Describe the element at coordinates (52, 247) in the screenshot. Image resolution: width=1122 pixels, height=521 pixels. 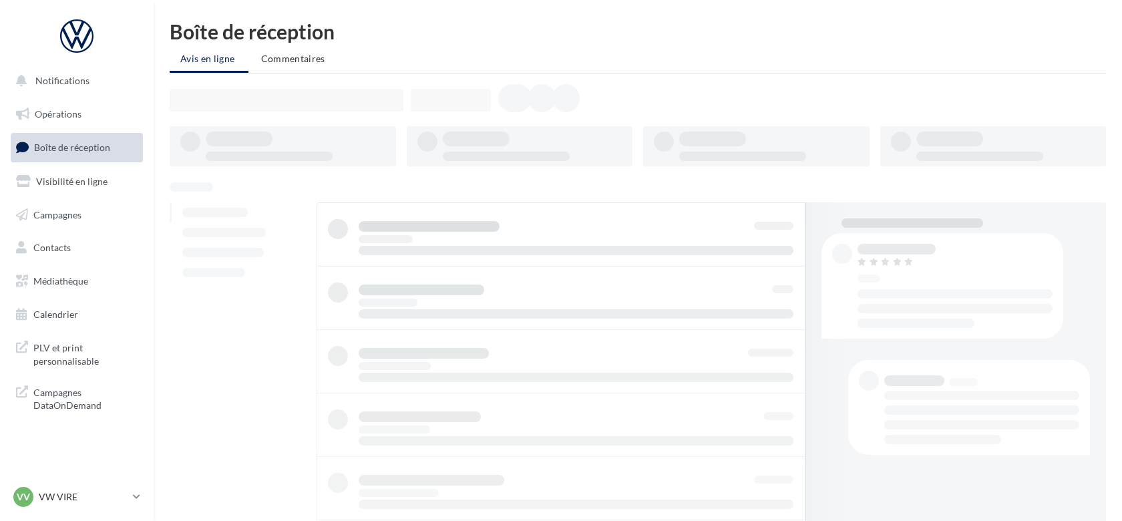
I see `span: Contacts` at that location.